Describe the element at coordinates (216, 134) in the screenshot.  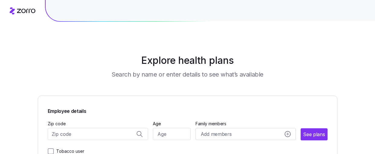
I see `span: Add members` at that location.